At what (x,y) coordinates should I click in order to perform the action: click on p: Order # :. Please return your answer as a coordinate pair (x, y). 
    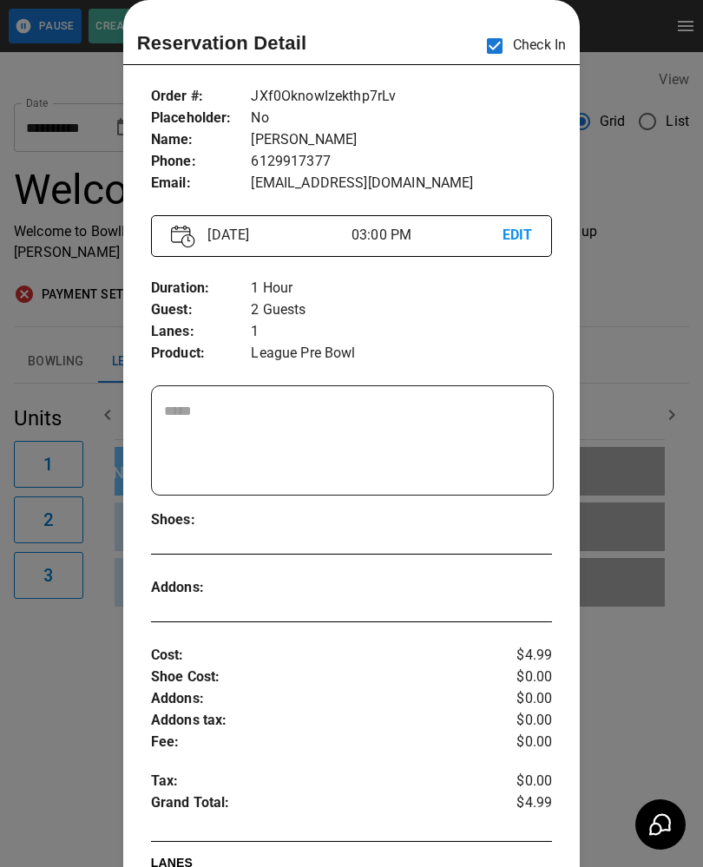
    Looking at the image, I should click on (201, 96).